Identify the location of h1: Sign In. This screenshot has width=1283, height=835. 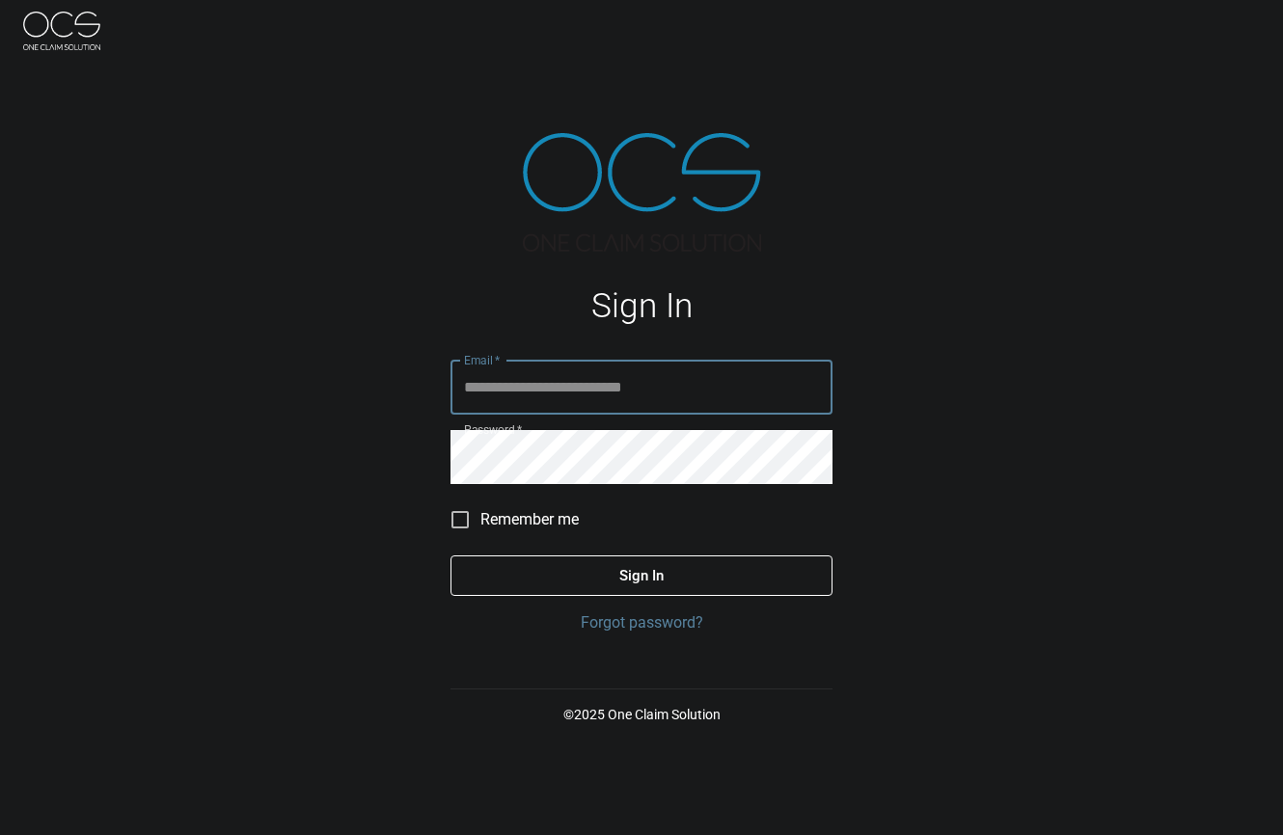
(641, 306).